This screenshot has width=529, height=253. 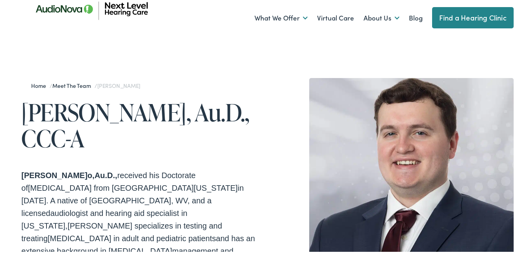 What do you see at coordinates (336, 17) in the screenshot?
I see `a: Virtual Care` at bounding box center [336, 17].